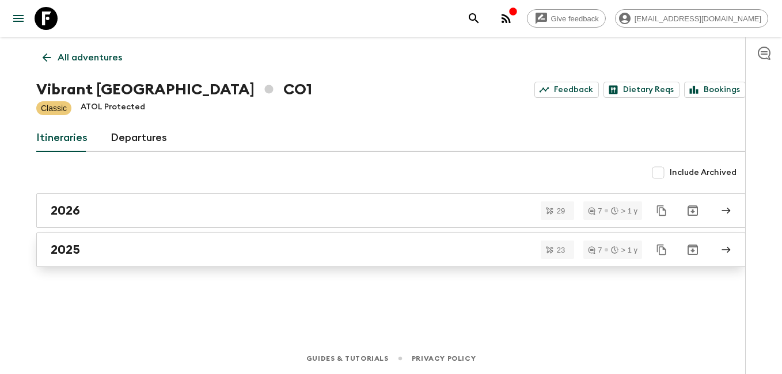 The image size is (782, 374). Describe the element at coordinates (82, 58) in the screenshot. I see `a: All adventures` at that location.